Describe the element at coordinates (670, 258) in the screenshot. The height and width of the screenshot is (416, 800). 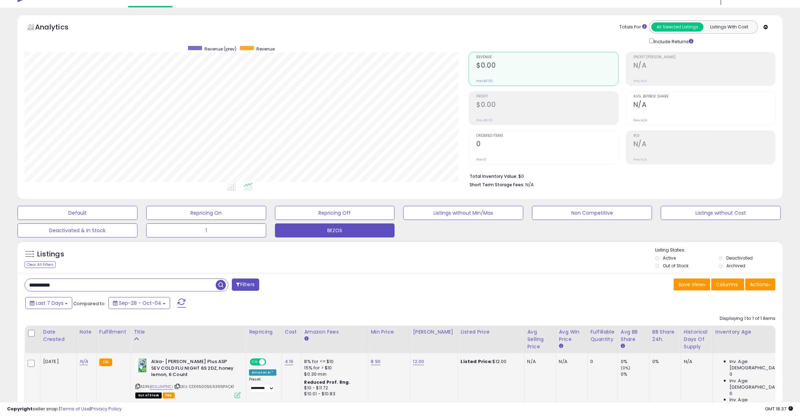
I see `label: Active` at that location.